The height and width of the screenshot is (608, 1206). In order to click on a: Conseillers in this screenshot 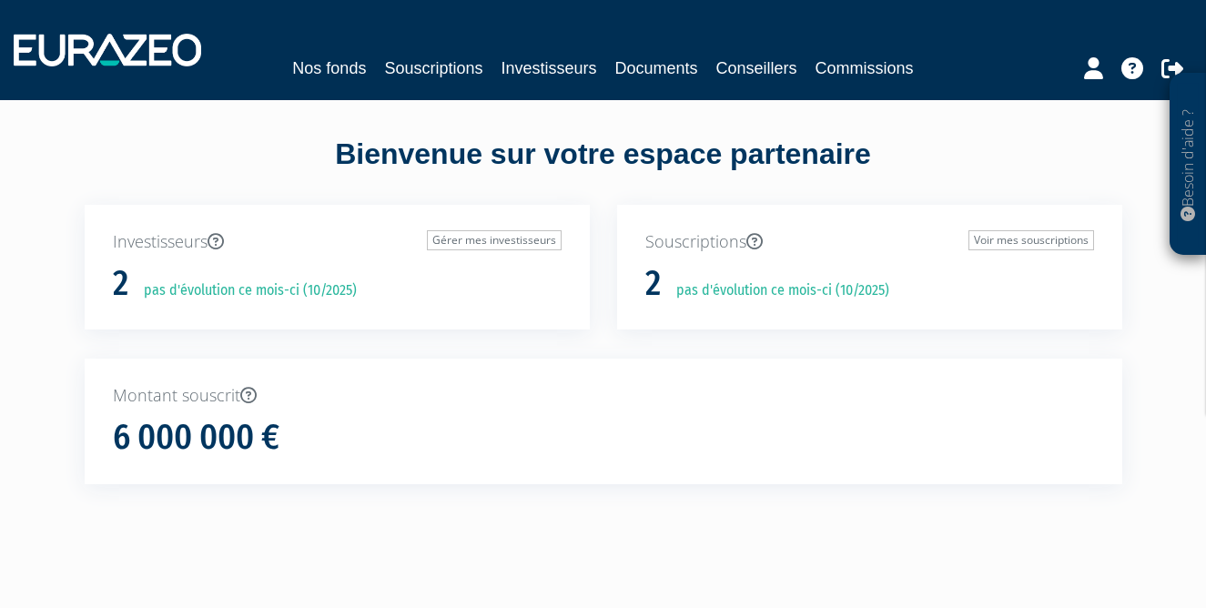, I will do `click(757, 68)`.